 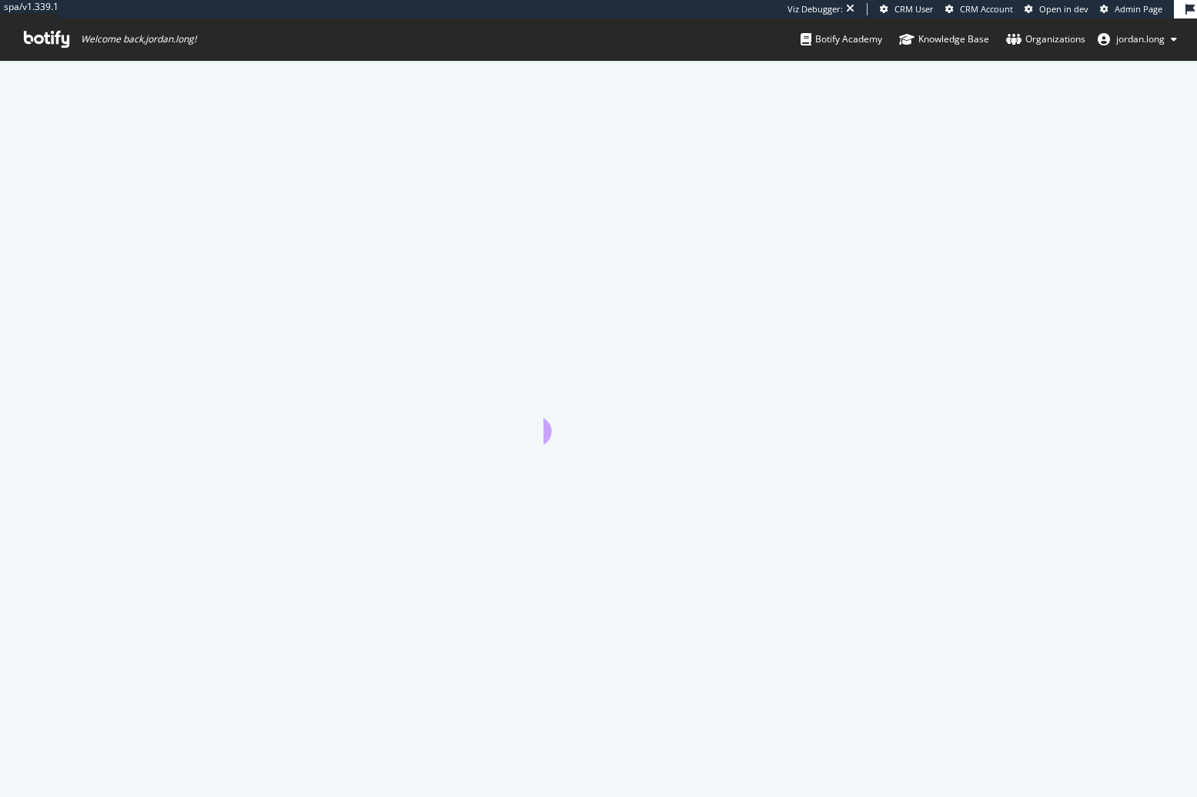 I want to click on div: Viz Debugger:, so click(x=815, y=9).